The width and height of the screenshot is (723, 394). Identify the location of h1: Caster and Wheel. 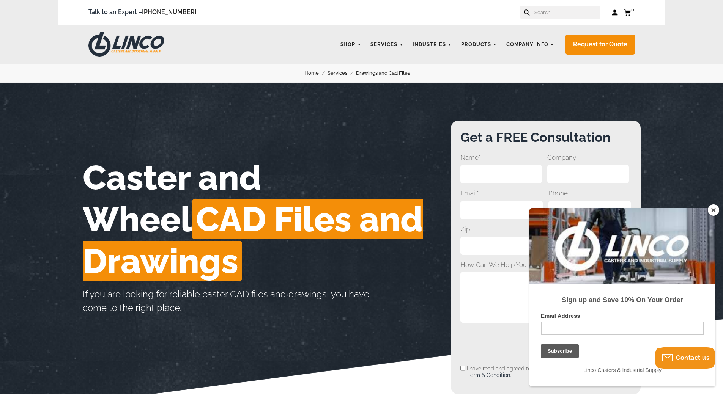
(267, 219).